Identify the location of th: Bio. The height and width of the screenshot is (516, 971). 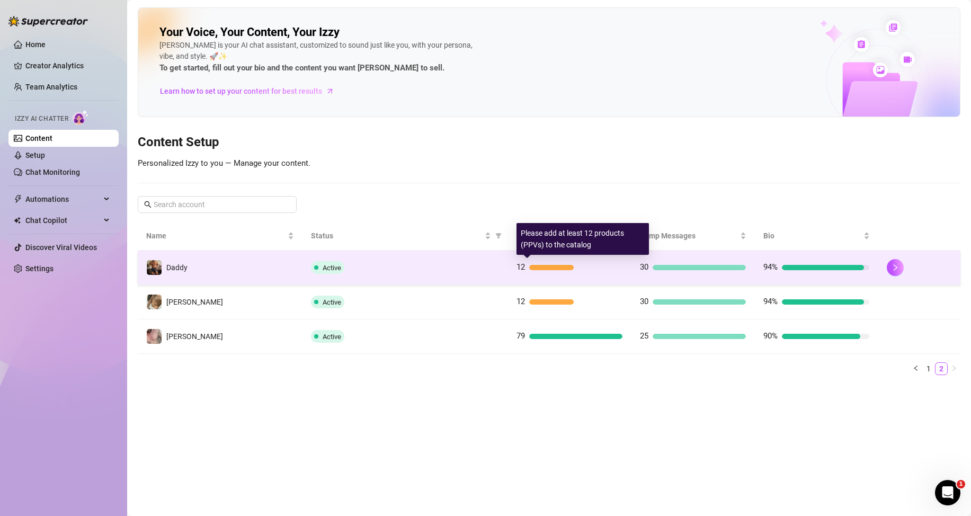
(816, 236).